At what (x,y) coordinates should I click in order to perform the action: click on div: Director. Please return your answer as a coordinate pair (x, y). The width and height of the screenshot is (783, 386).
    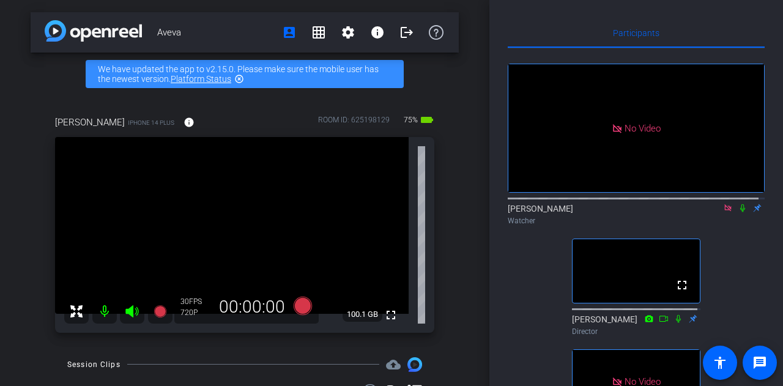
    Looking at the image, I should click on (636, 332).